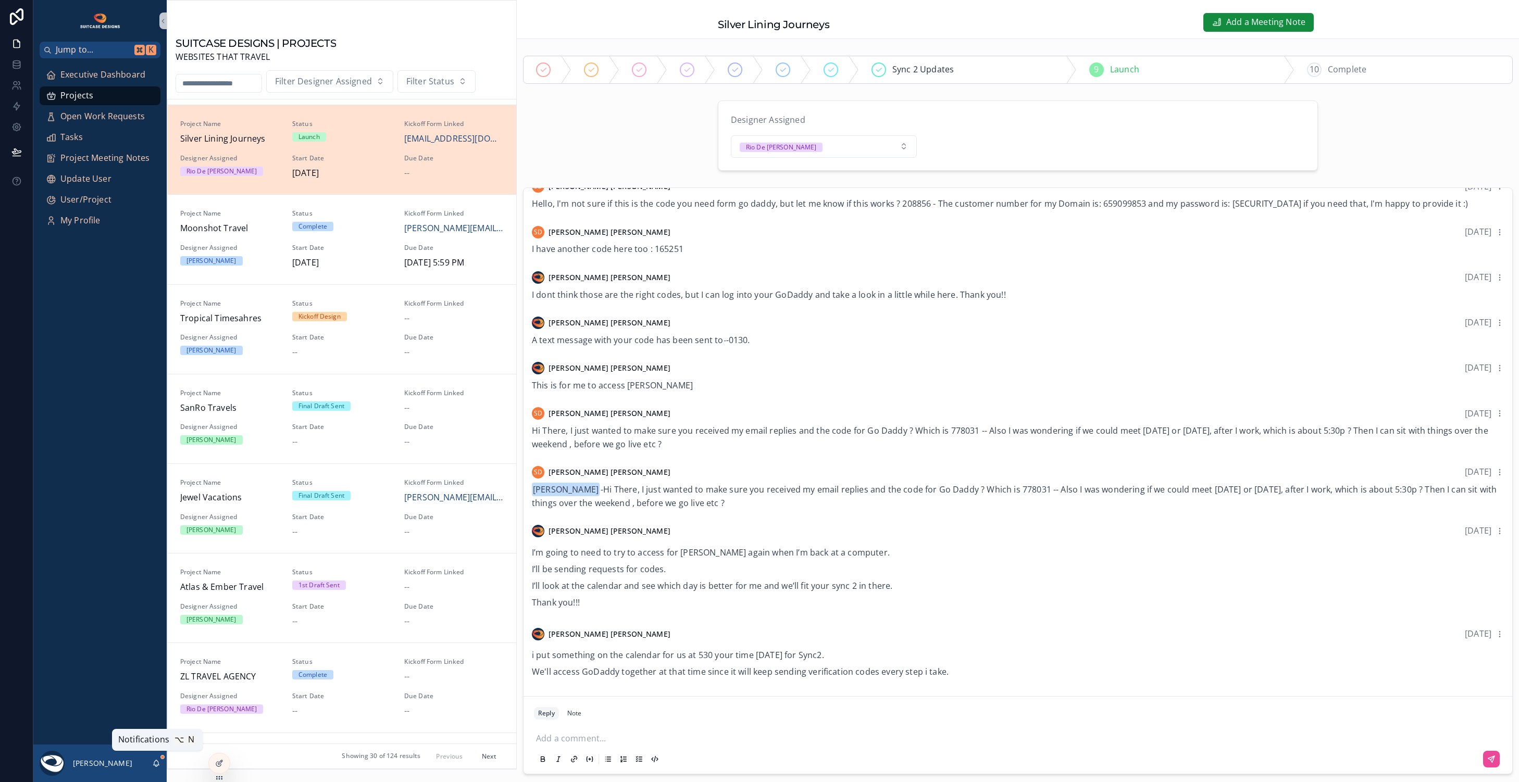 The width and height of the screenshot is (1519, 782). Describe the element at coordinates (489, 756) in the screenshot. I see `button: Next` at that location.